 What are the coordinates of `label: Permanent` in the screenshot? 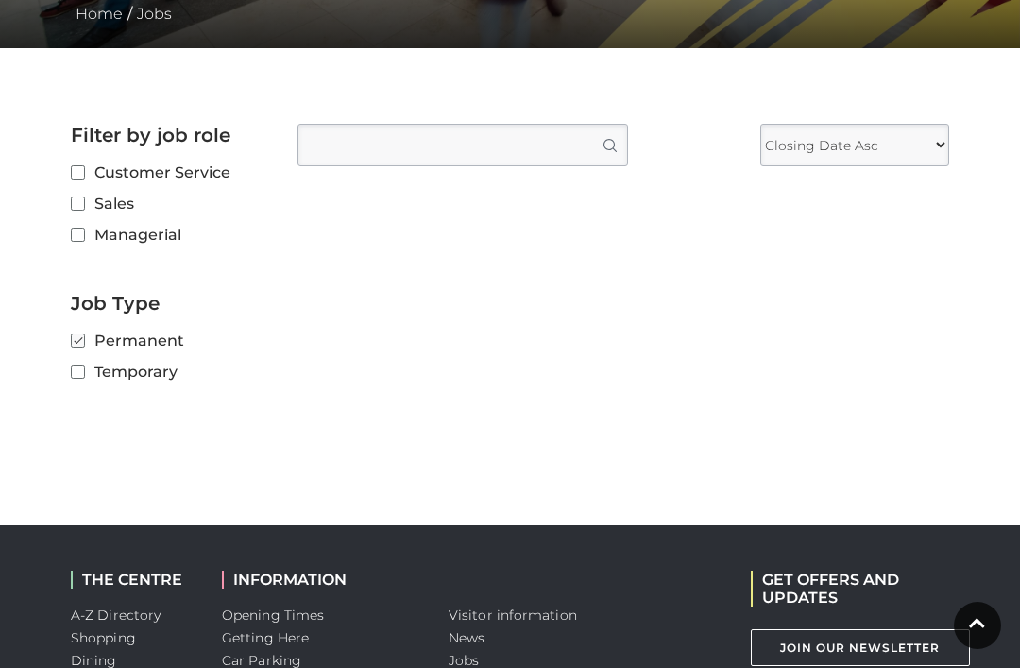 It's located at (170, 340).